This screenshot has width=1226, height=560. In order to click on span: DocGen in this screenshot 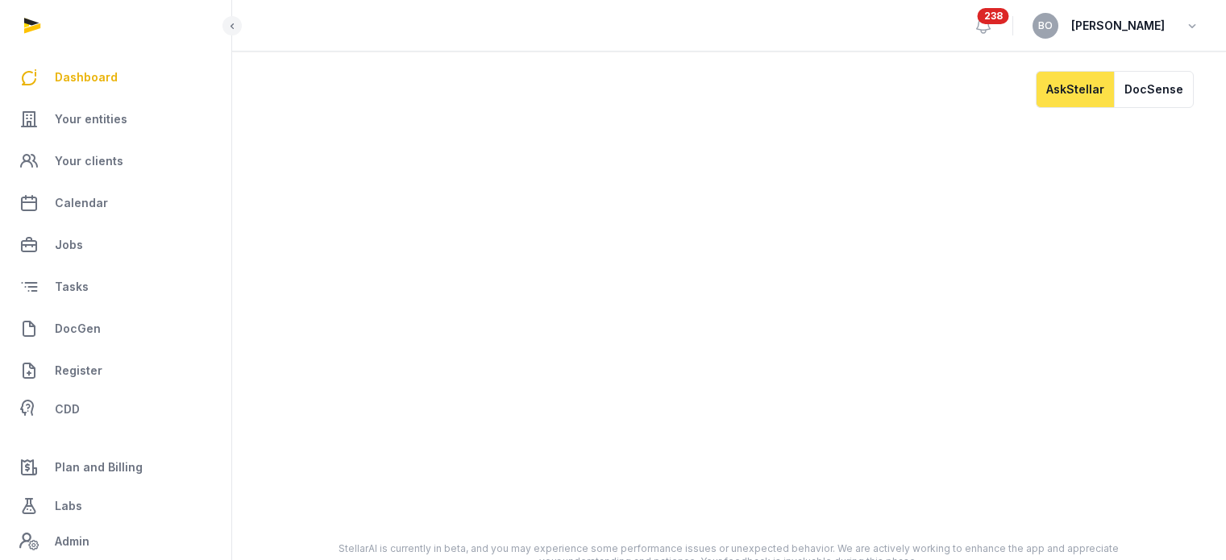, I will do `click(77, 329)`.